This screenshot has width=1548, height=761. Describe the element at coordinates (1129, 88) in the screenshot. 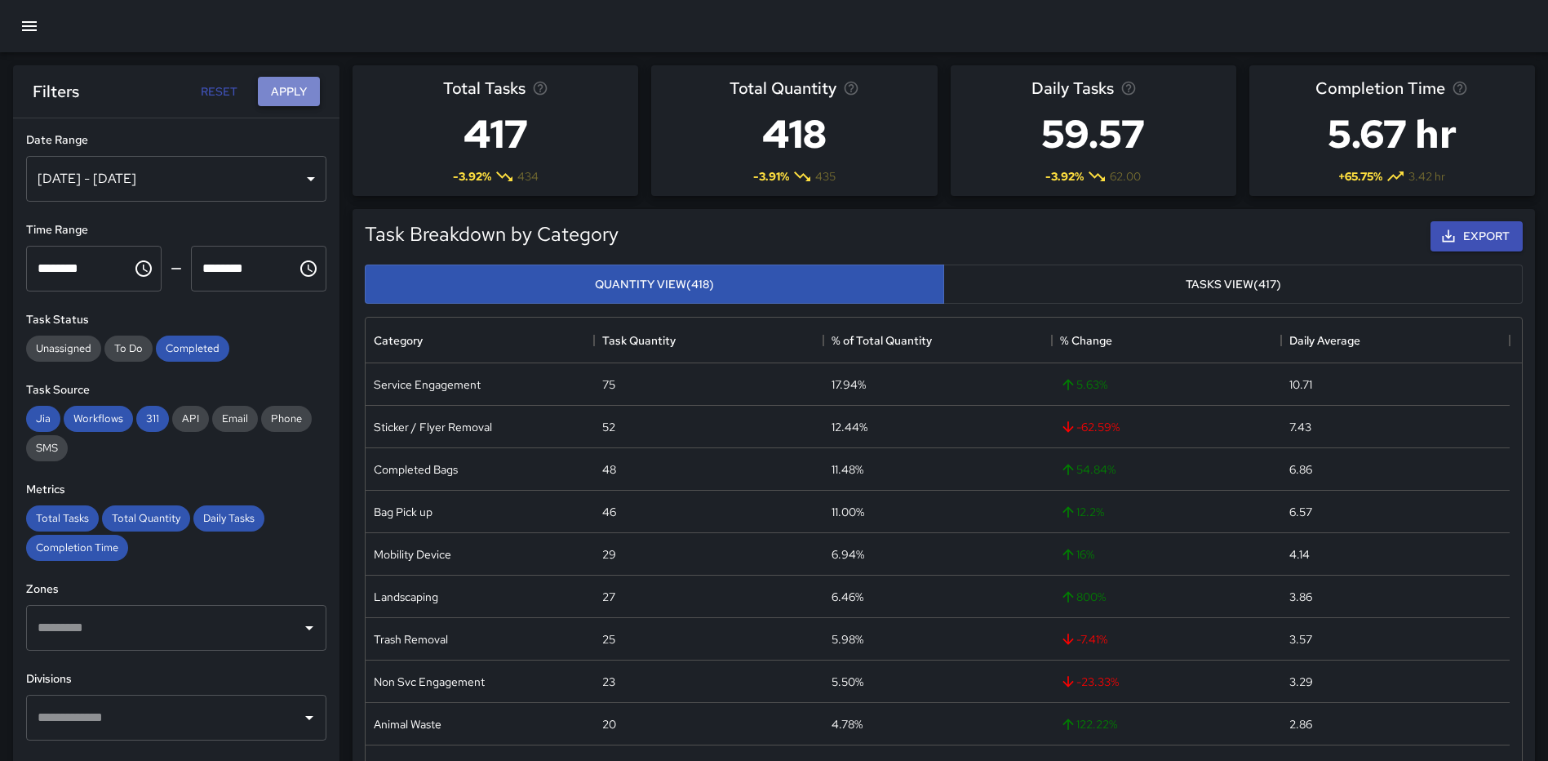

I see `svg: Average number of tasks per day in the selected period, compared to the previous period.` at that location.